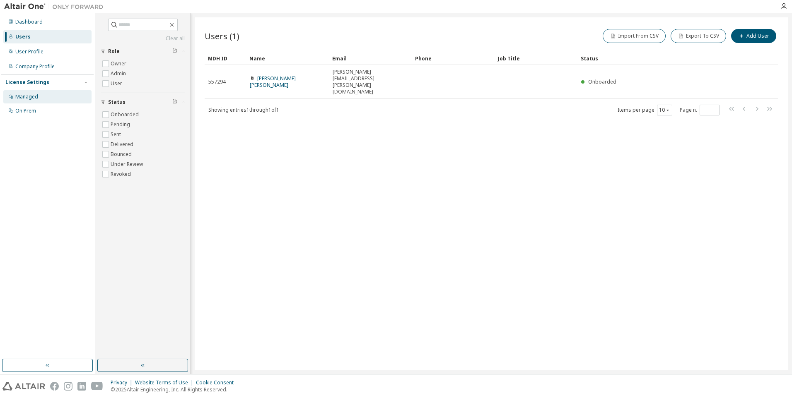  What do you see at coordinates (97, 386) in the screenshot?
I see `img: youtube.svg` at bounding box center [97, 386].